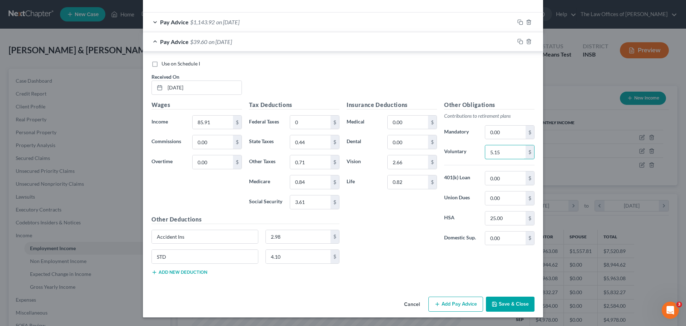 Image resolution: width=686 pixels, height=326 pixels. I want to click on label: Federal Taxes, so click(266, 122).